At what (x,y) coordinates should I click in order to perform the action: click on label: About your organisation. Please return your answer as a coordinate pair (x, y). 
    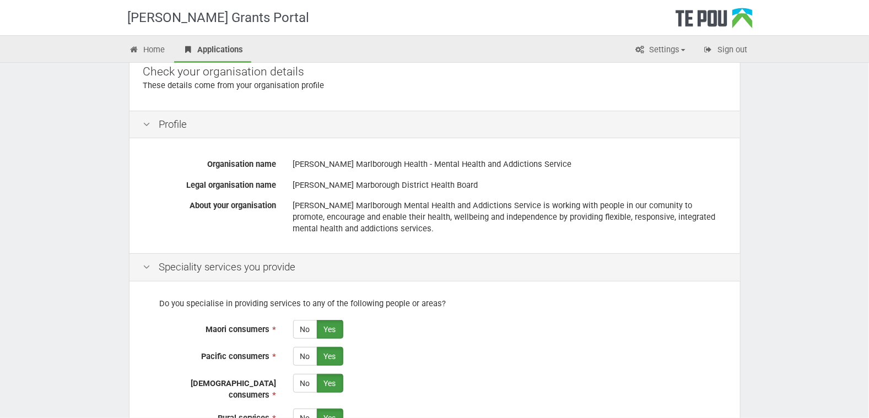
    Looking at the image, I should click on (210, 204).